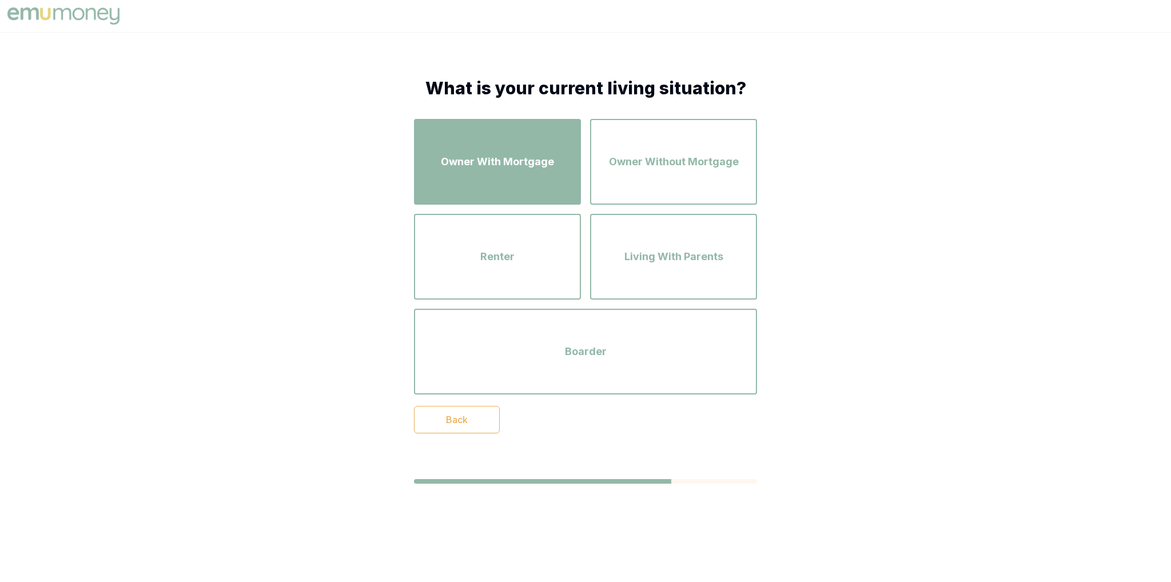  What do you see at coordinates (63, 16) in the screenshot?
I see `img: Emu Money` at bounding box center [63, 16].